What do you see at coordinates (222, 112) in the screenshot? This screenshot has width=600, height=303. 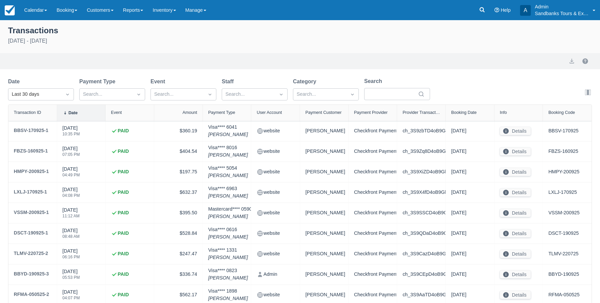 I see `div: Payment Type` at bounding box center [222, 112].